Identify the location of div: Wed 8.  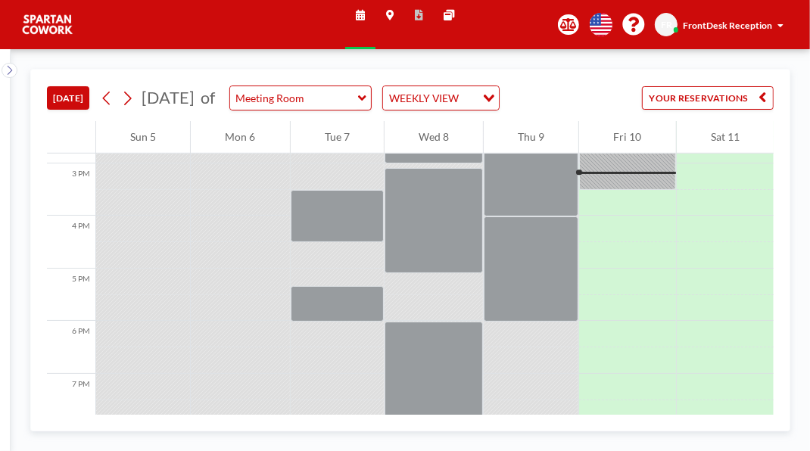
(434, 137).